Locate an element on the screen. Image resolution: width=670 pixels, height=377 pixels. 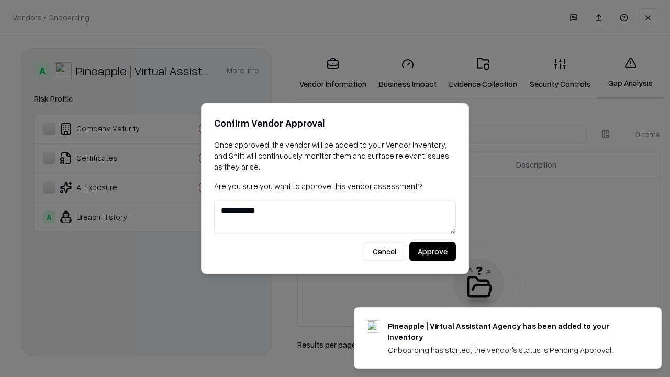
img: trypineapple.com is located at coordinates (373, 327).